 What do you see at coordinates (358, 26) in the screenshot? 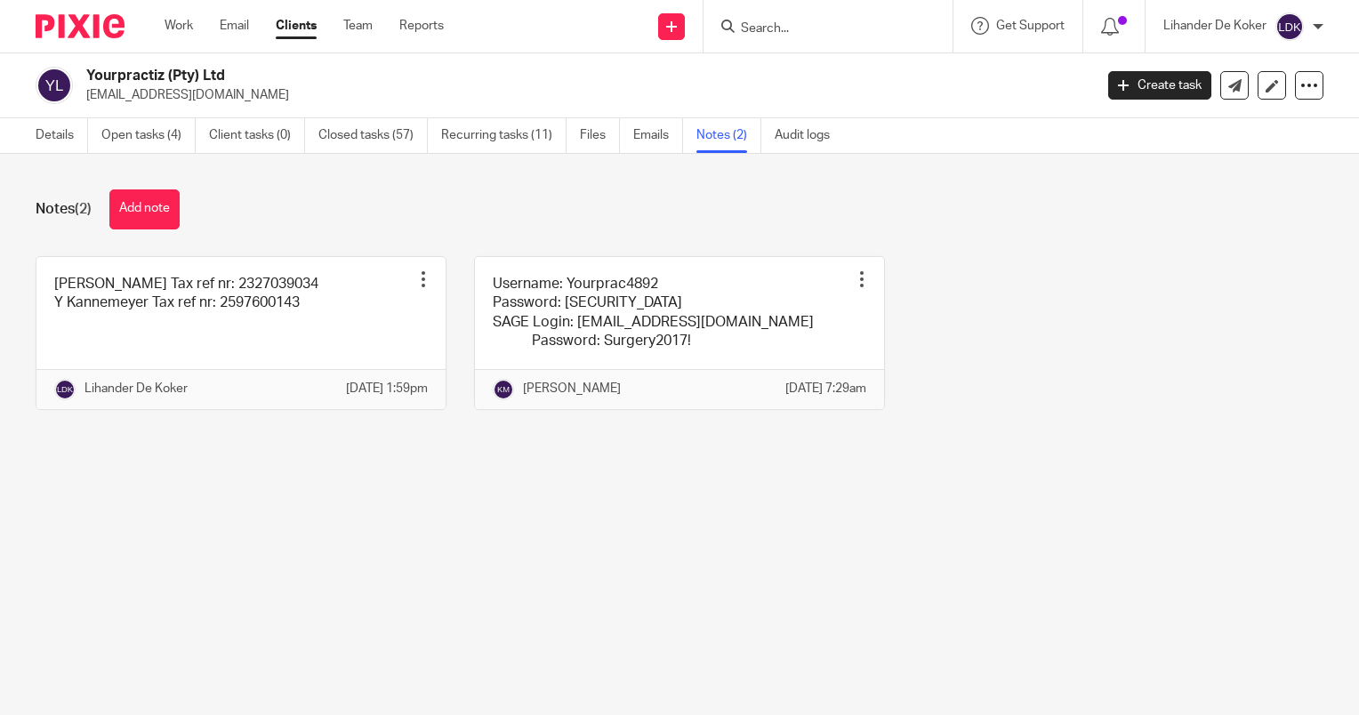
I see `a: Team` at bounding box center [358, 26].